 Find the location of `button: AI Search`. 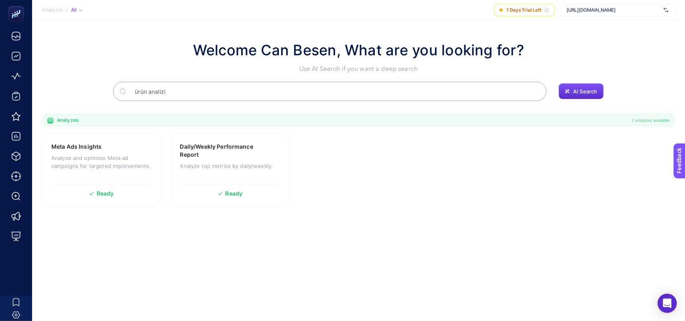

button: AI Search is located at coordinates (581, 91).